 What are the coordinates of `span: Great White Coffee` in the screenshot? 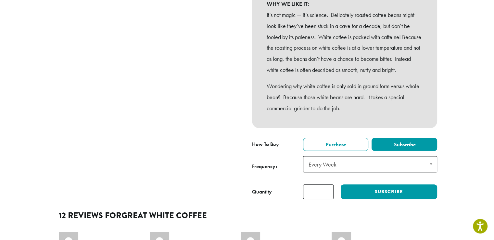 It's located at (164, 215).